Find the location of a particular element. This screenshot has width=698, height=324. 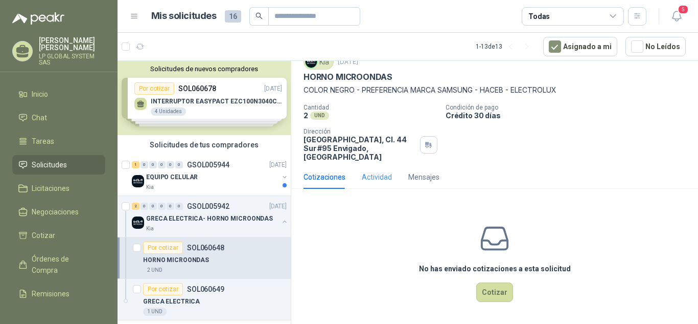

span: Remisiones is located at coordinates (51, 293).